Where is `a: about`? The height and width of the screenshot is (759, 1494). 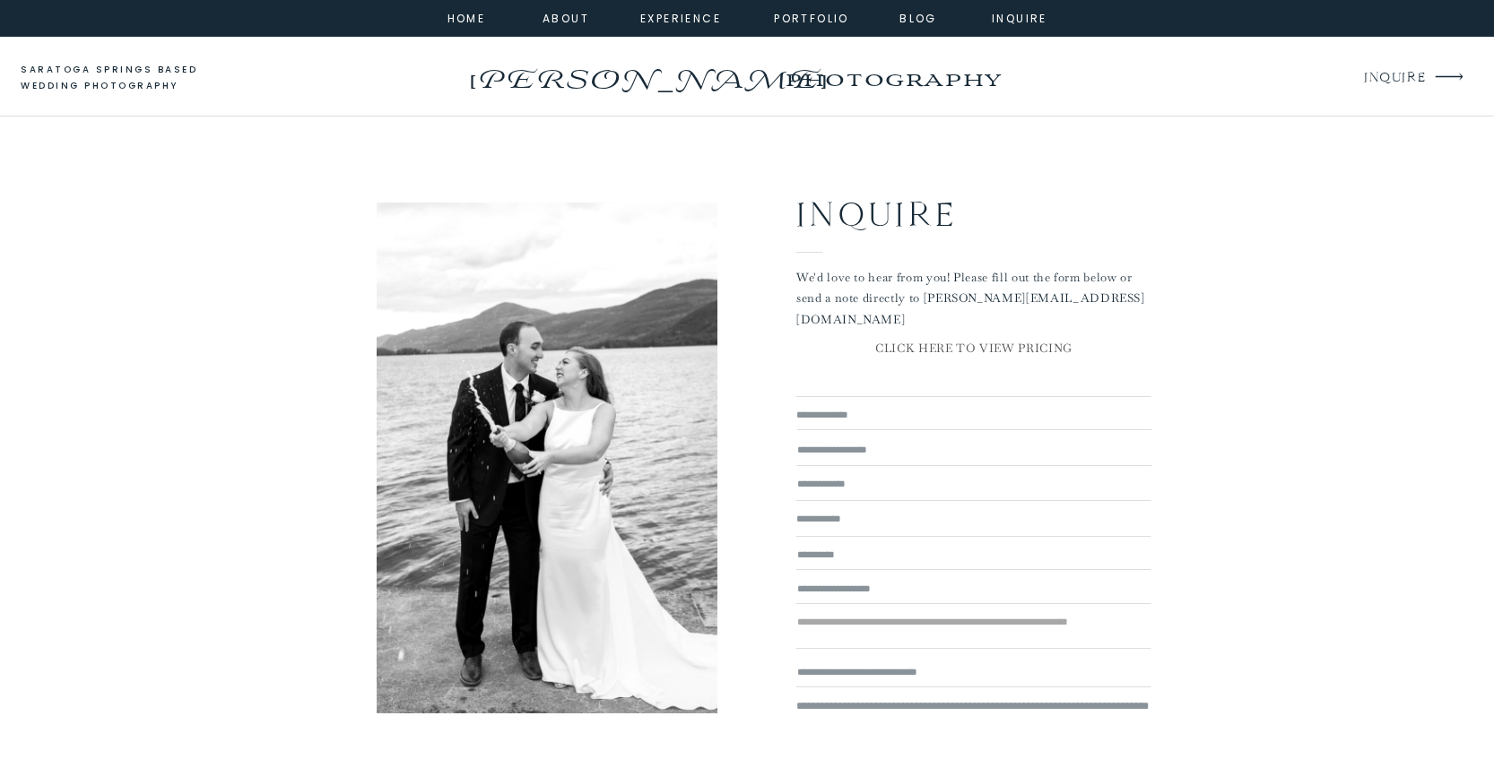 a: about is located at coordinates (562, 17).